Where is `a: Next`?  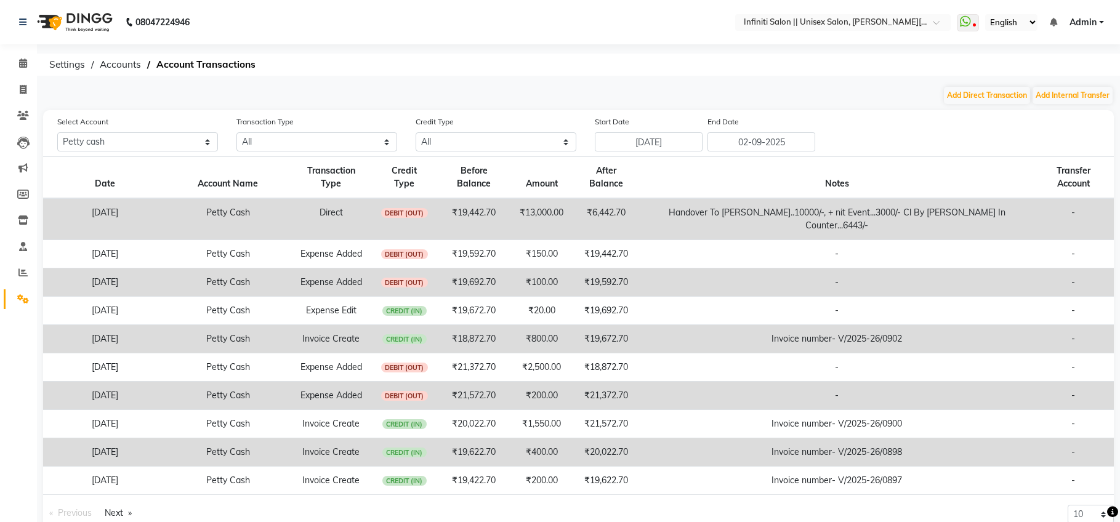 a: Next is located at coordinates (118, 513).